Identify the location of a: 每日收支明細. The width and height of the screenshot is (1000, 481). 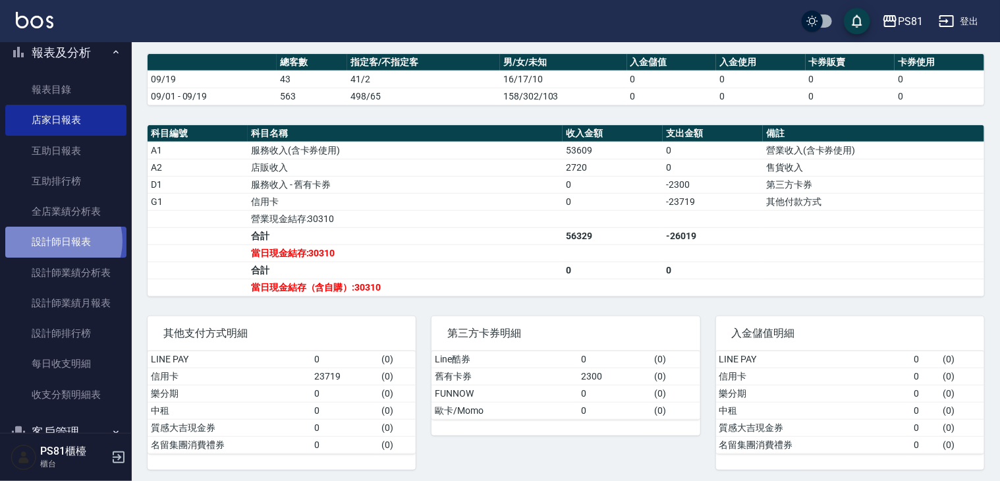
(66, 364).